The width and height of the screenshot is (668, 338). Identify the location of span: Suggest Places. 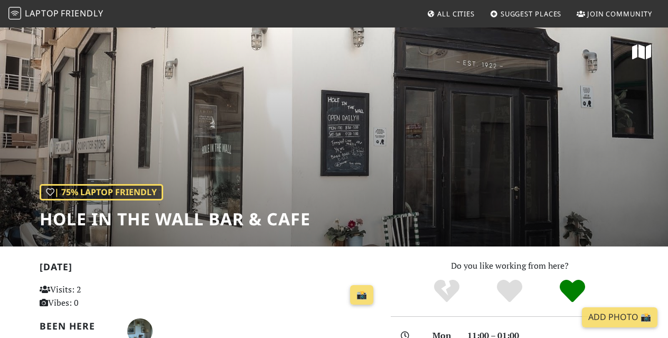
(532, 14).